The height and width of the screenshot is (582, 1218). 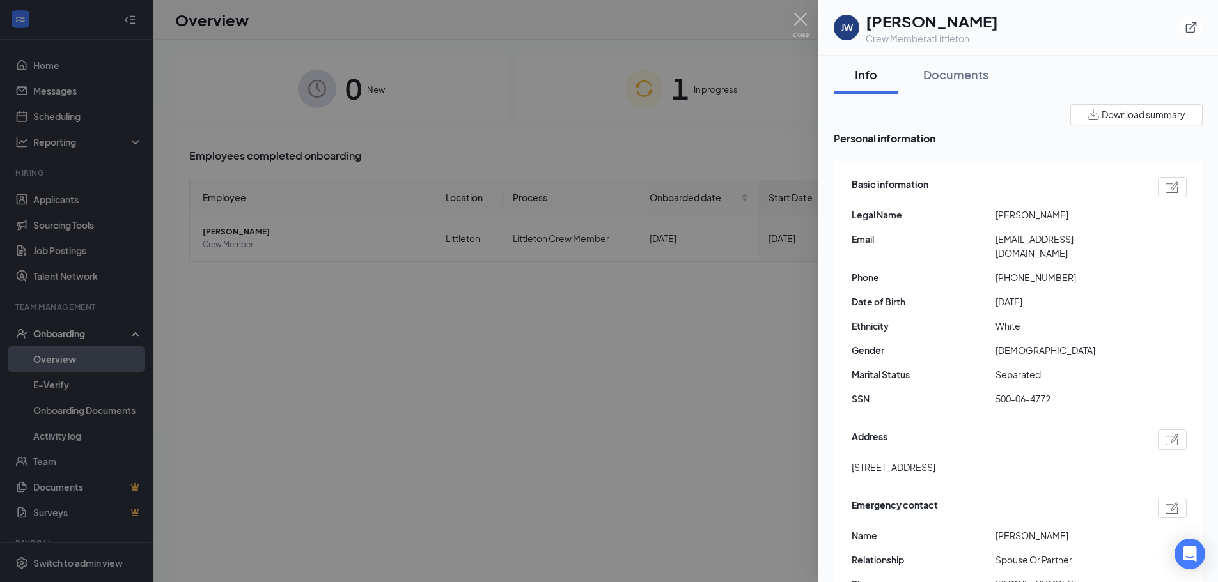 I want to click on span: Legal Name, so click(x=923, y=215).